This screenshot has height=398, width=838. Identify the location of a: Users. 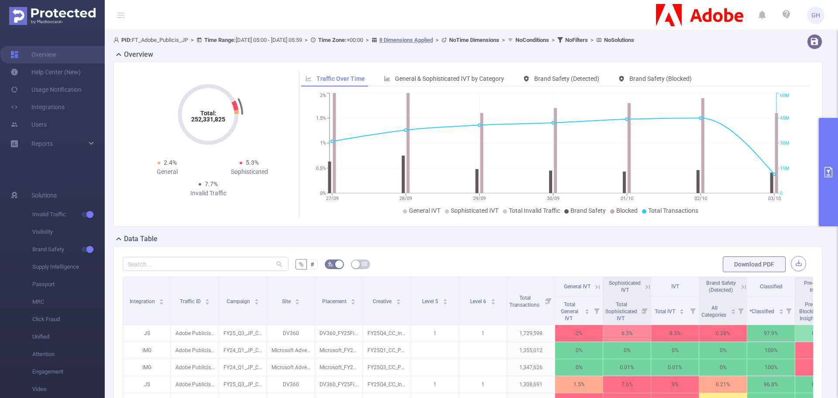
(28, 124).